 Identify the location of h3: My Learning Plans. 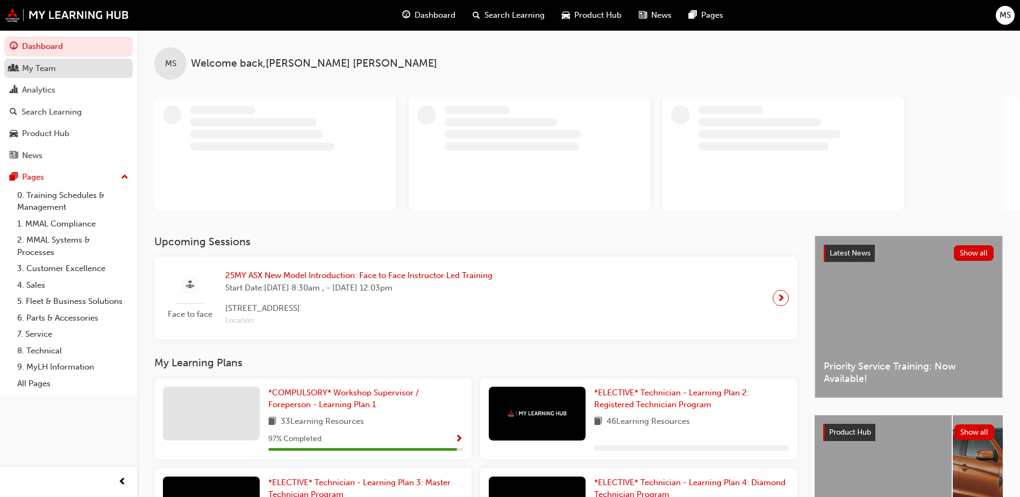
(476, 362).